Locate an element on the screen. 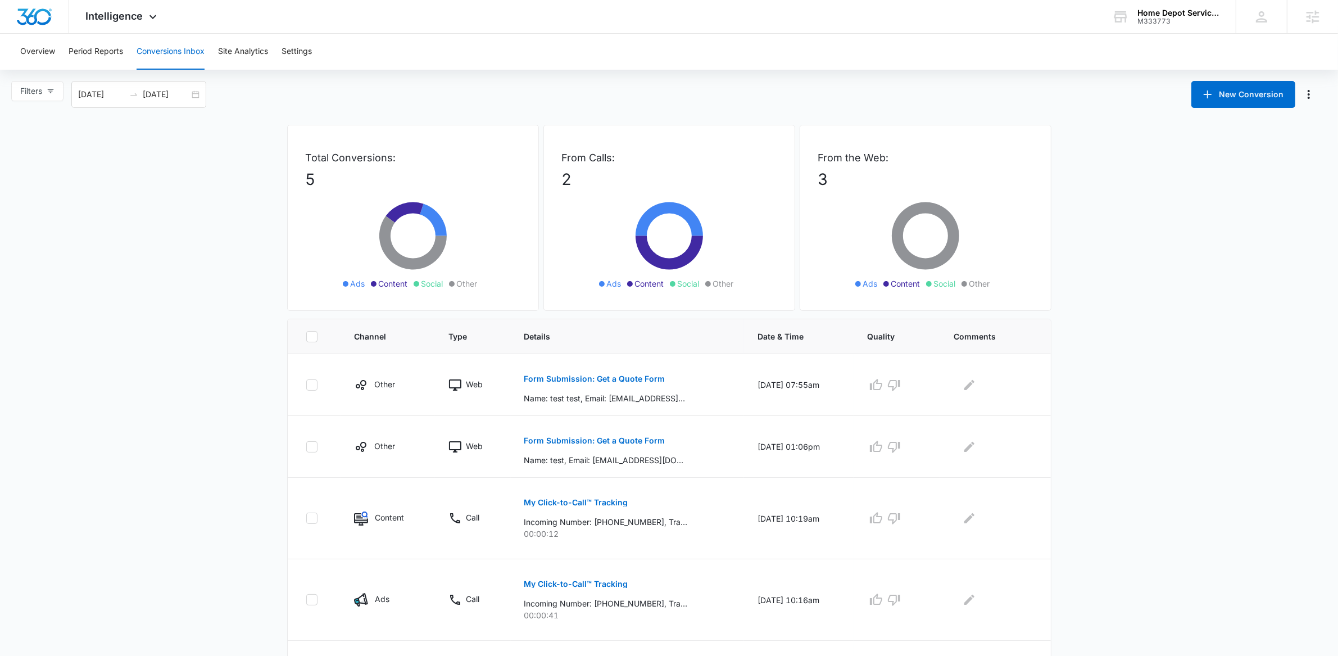 This screenshot has width=1338, height=656. span: Date & Time is located at coordinates (791, 336).